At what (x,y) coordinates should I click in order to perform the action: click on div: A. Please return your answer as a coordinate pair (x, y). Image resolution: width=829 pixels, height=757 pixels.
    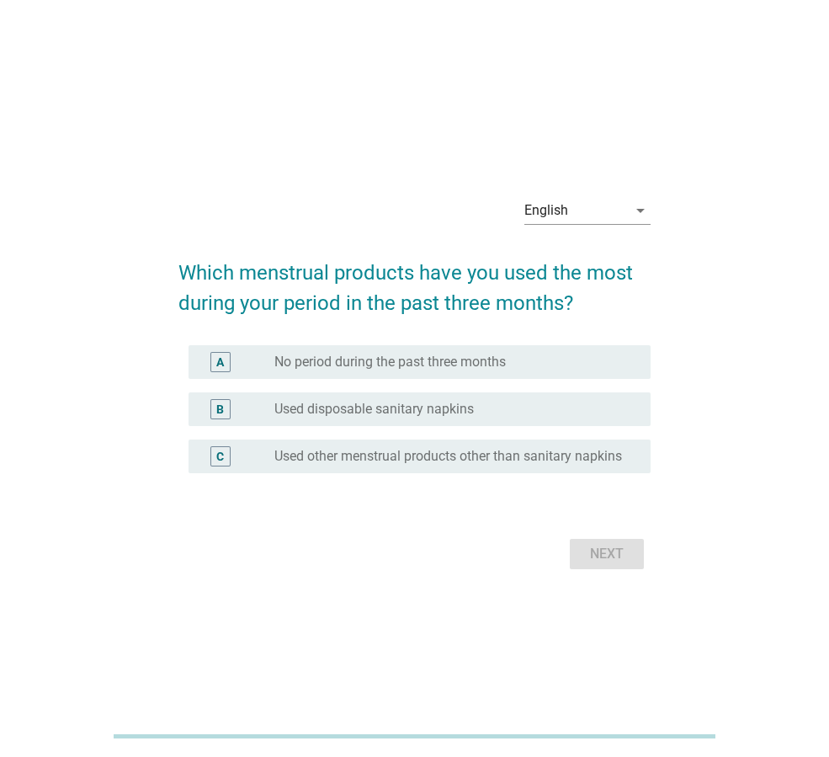
    Looking at the image, I should click on (220, 361).